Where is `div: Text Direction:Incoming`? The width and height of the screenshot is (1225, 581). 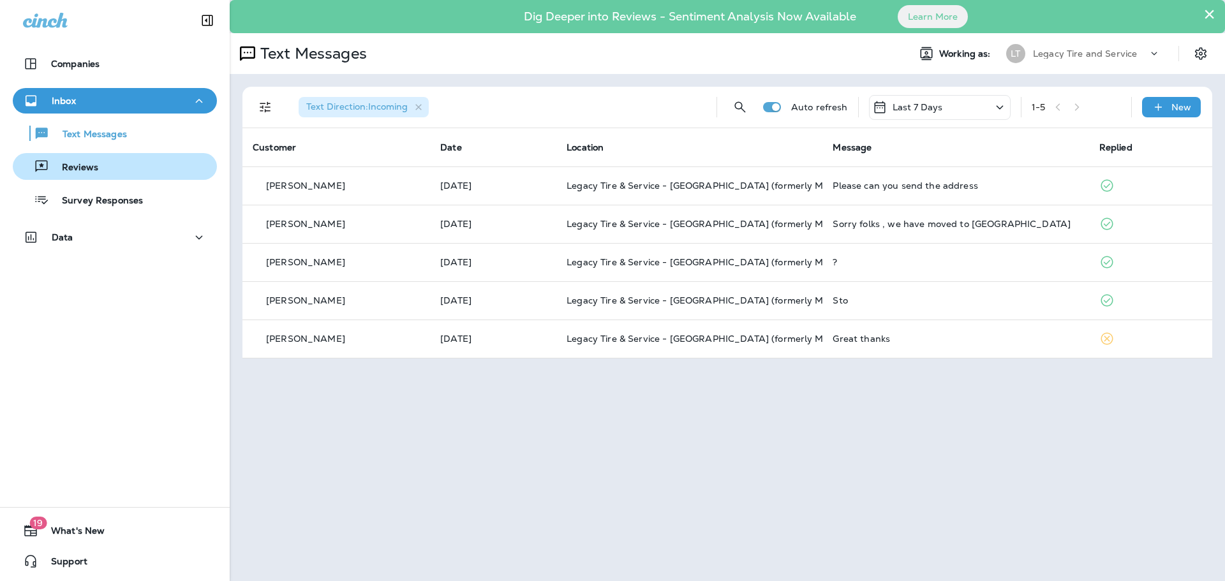
div: Text Direction:Incoming is located at coordinates (364, 107).